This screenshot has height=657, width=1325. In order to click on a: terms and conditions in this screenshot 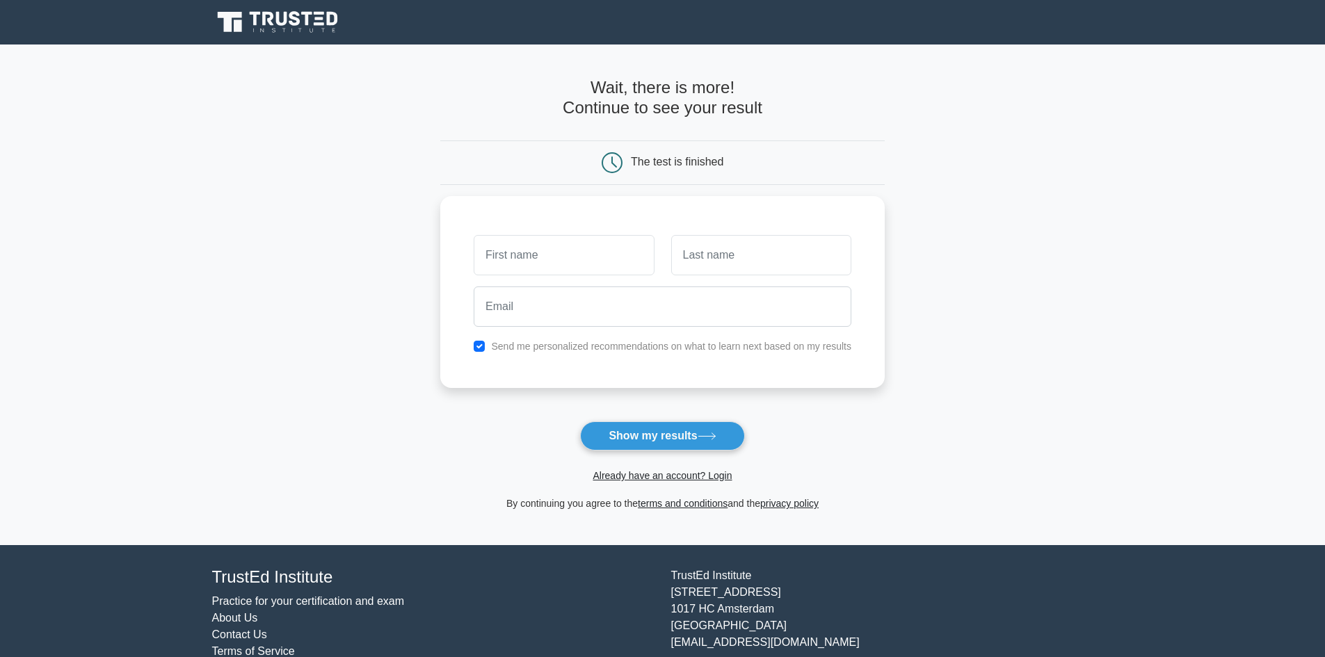, I will do `click(682, 503)`.